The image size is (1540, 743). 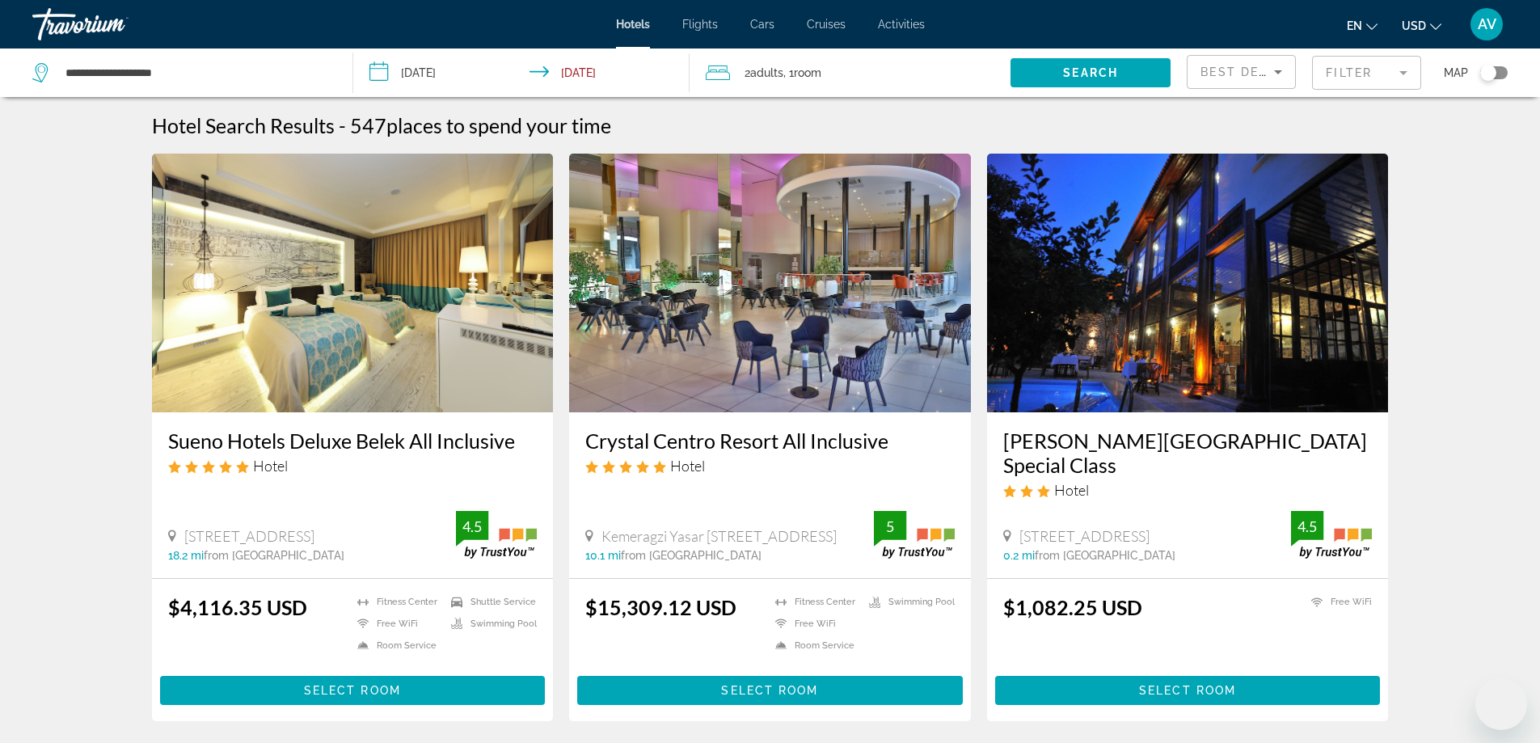 What do you see at coordinates (700, 24) in the screenshot?
I see `span: Flights` at bounding box center [700, 24].